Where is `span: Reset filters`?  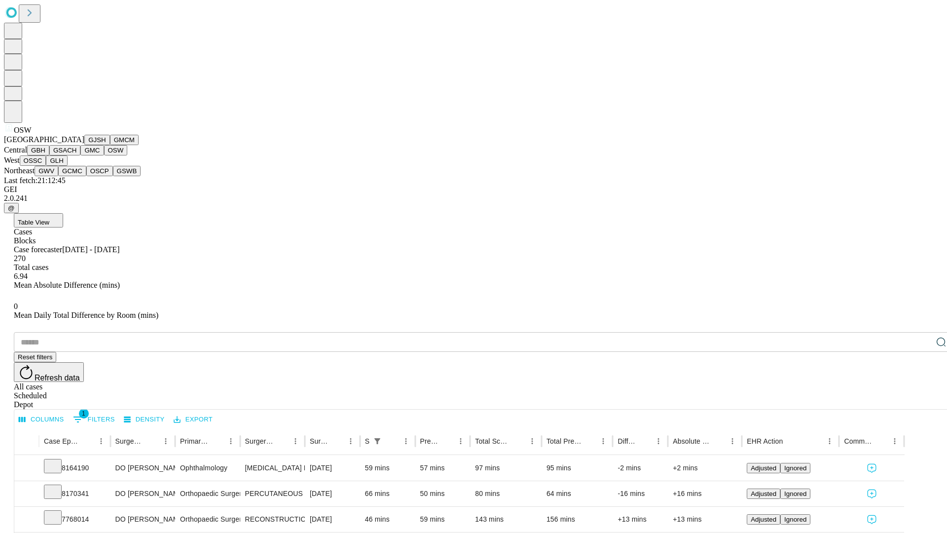
span: Reset filters is located at coordinates (35, 357).